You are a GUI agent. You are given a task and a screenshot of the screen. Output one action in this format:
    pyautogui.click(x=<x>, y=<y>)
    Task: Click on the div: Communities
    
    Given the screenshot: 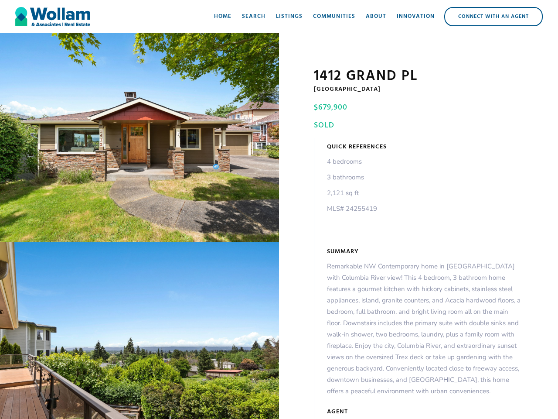 What is the action you would take?
    pyautogui.click(x=334, y=17)
    